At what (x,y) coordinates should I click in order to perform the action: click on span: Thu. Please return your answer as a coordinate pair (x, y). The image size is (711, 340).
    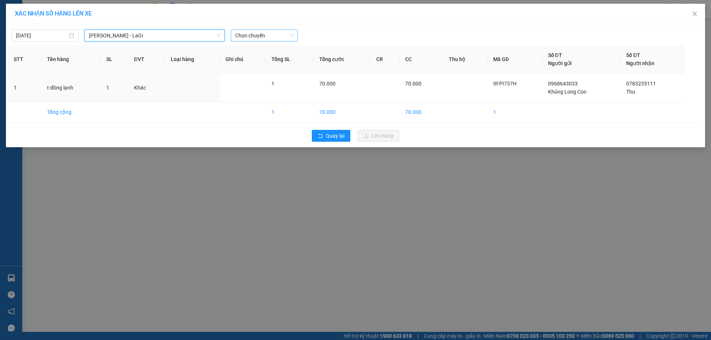
    Looking at the image, I should click on (630, 92).